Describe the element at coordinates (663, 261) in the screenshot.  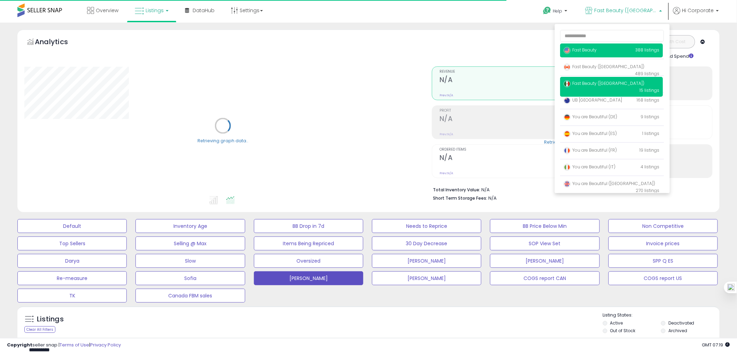
I see `button: SPP Q ES` at that location.